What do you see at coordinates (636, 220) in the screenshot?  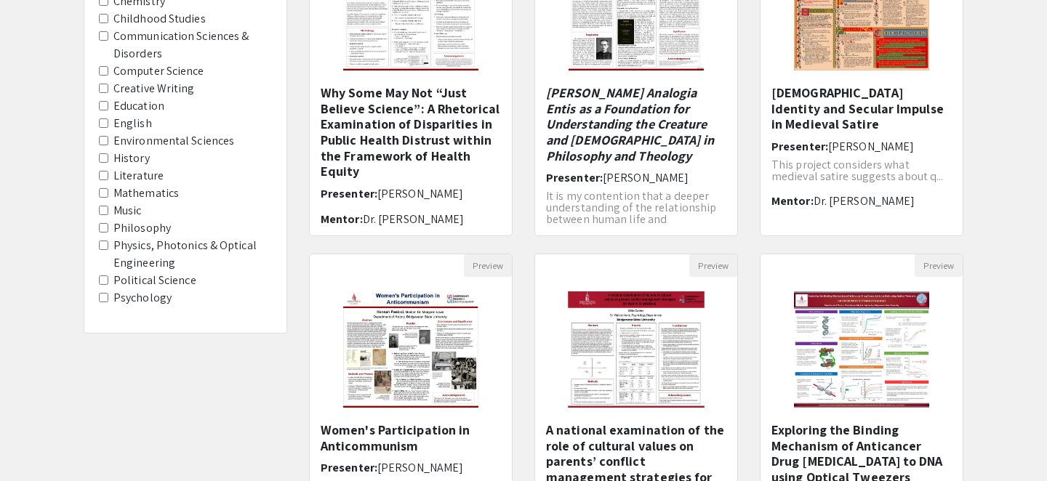 I see `p: It is my contention that a deeper understanding of the relationship between human life and [DEMOG...` at bounding box center [636, 220].